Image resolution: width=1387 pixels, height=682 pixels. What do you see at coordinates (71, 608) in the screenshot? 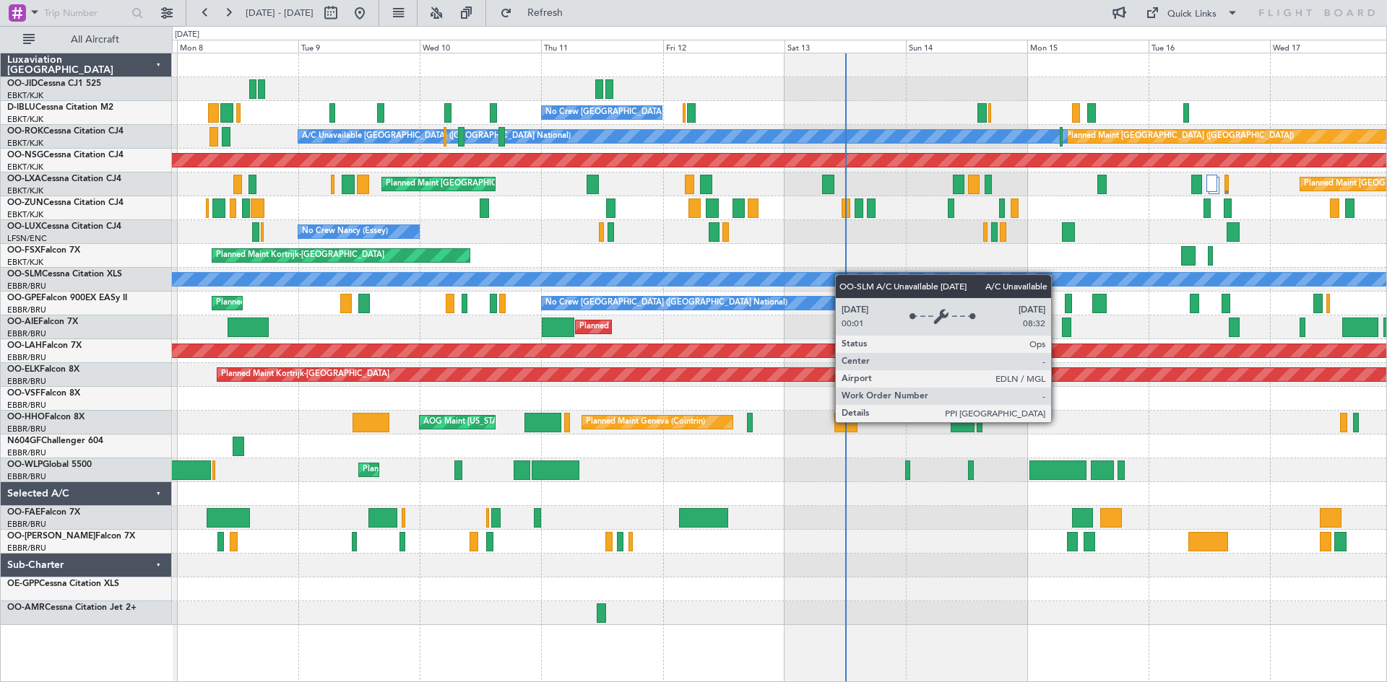
I see `a: OO-AMRCessna Citation Jet 2+` at bounding box center [71, 608].